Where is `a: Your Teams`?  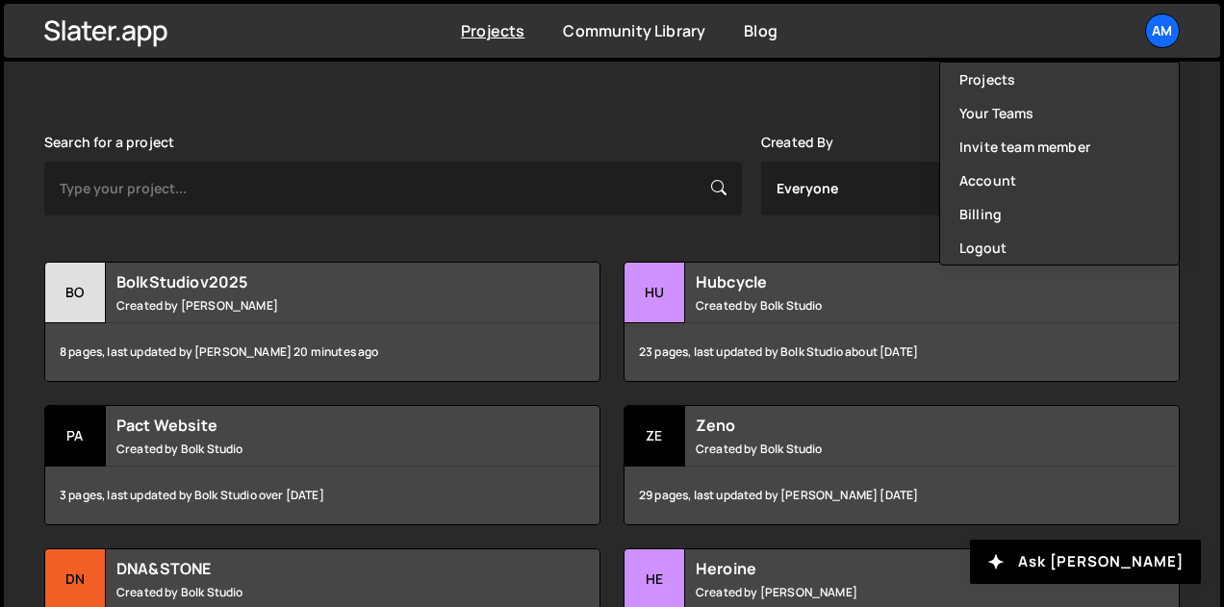 a: Your Teams is located at coordinates (1059, 113).